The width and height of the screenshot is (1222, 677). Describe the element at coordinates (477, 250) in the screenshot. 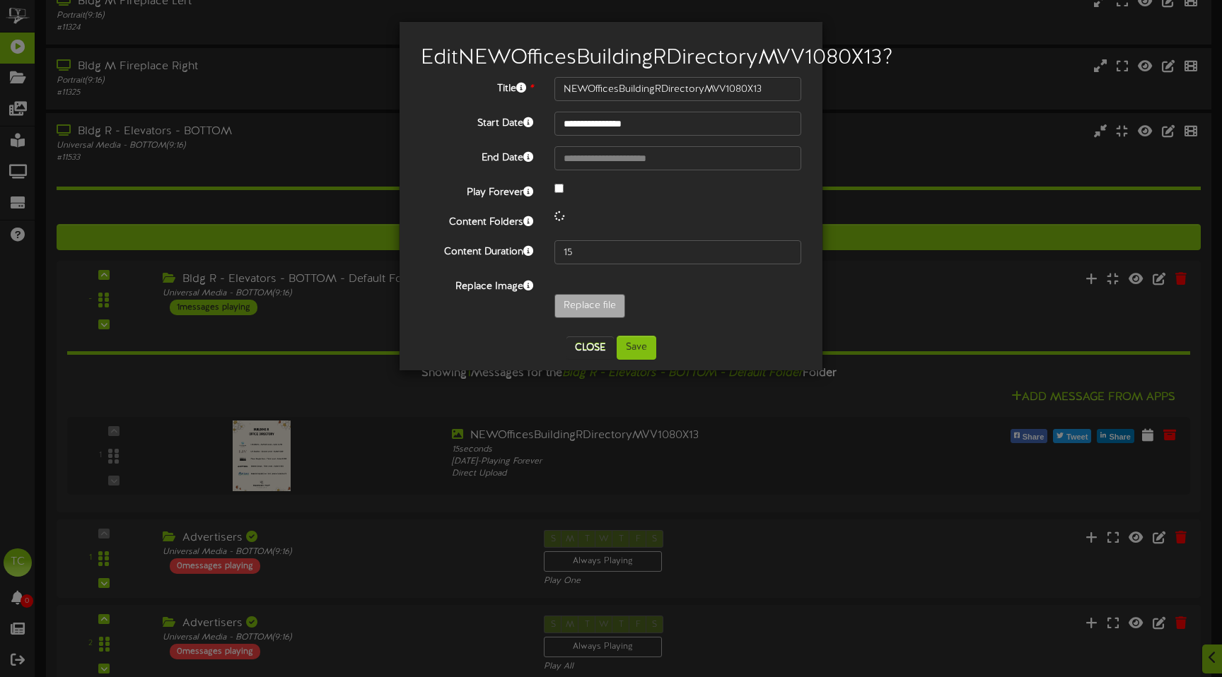

I see `label: Content Duration` at that location.